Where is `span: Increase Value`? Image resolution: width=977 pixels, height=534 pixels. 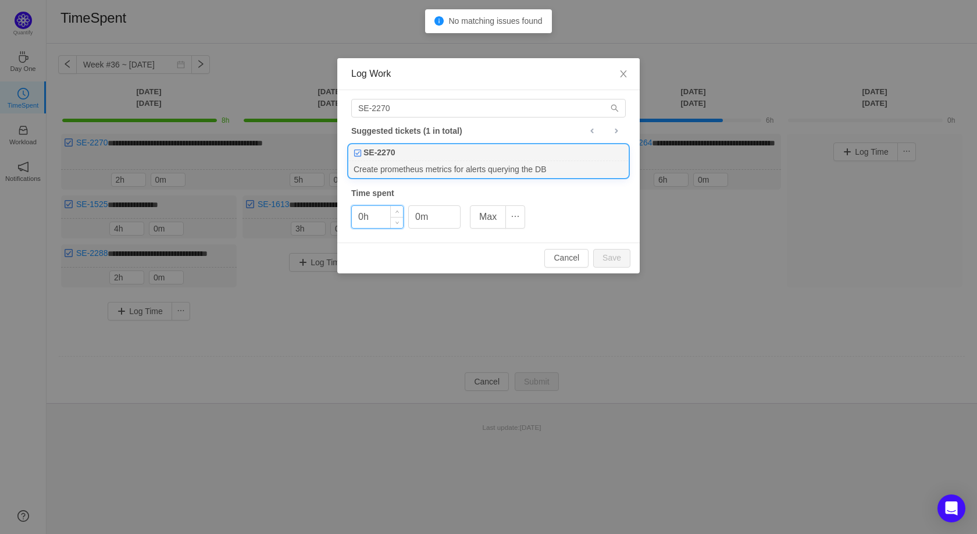
span: Increase Value is located at coordinates (396, 211).